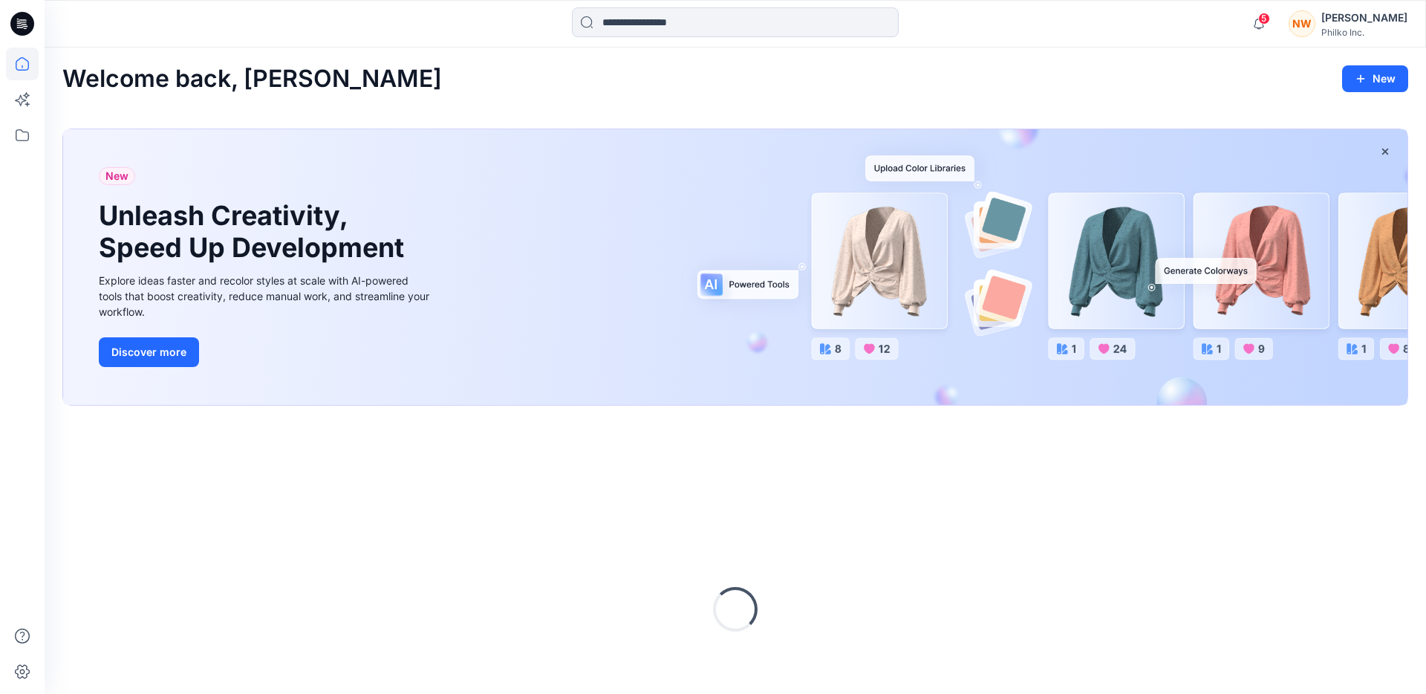 The image size is (1426, 694). Describe the element at coordinates (266, 352) in the screenshot. I see `a: Discover more` at that location.